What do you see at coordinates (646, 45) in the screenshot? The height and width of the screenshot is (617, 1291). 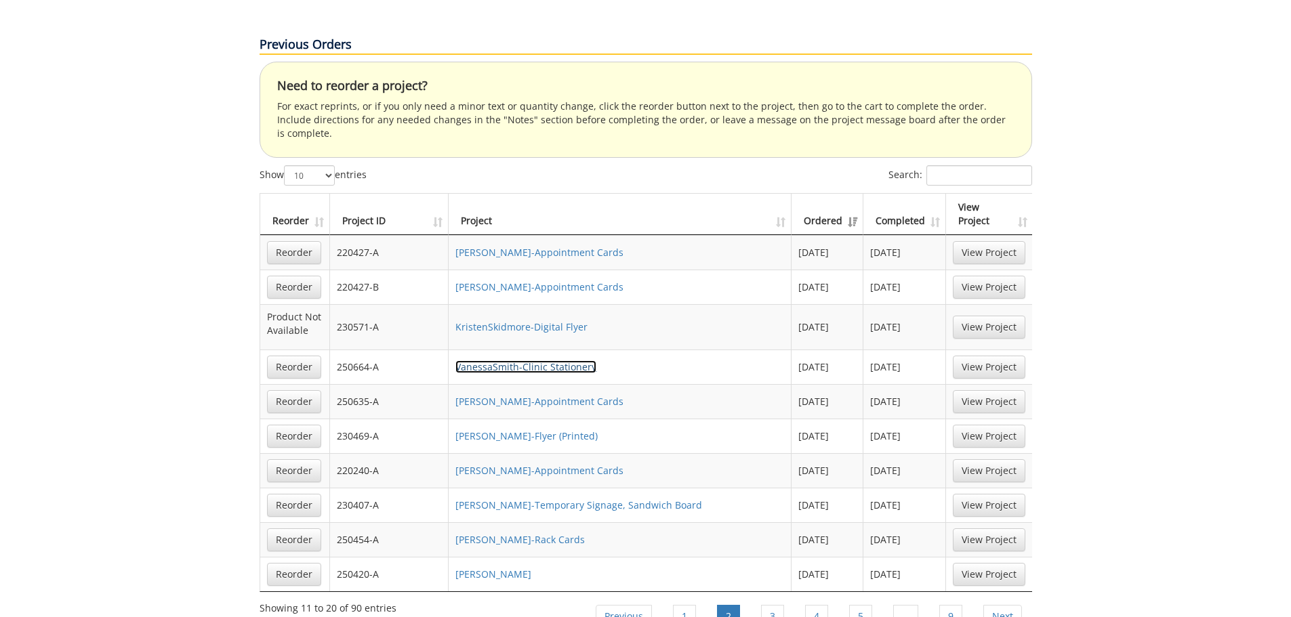 I see `p: Previous Orders` at bounding box center [646, 45].